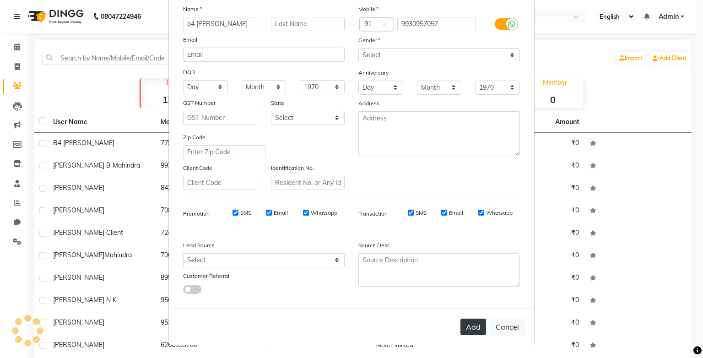 This screenshot has width=703, height=358. Describe the element at coordinates (277, 103) in the screenshot. I see `label: State` at that location.